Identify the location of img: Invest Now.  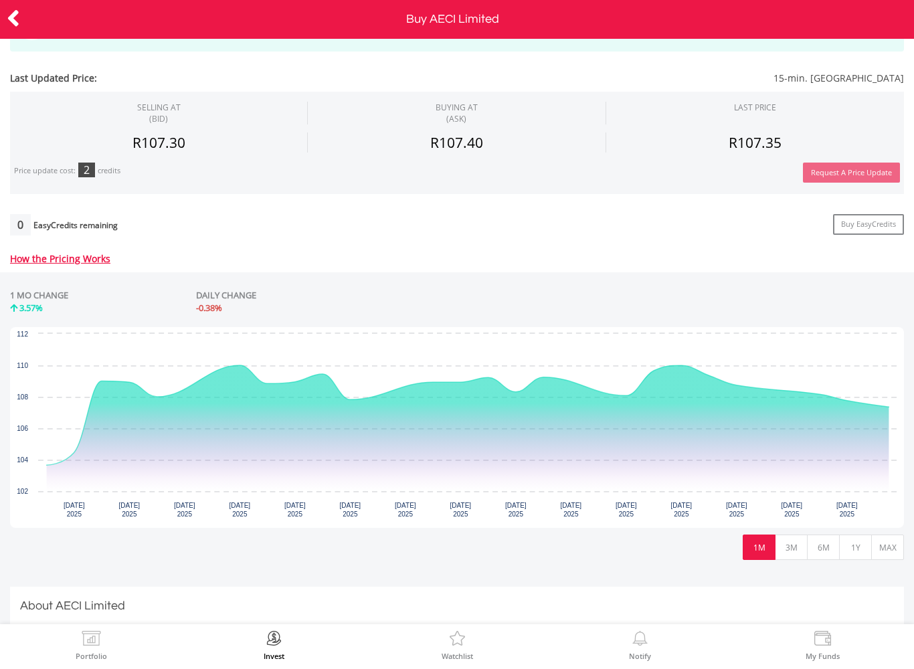
(274, 641).